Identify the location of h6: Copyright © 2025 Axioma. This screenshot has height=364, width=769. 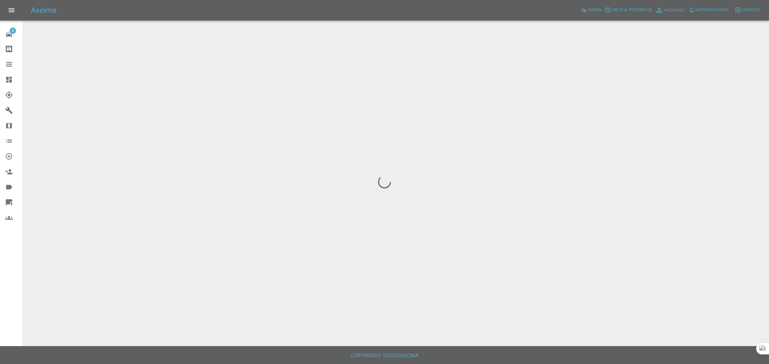
(384, 356).